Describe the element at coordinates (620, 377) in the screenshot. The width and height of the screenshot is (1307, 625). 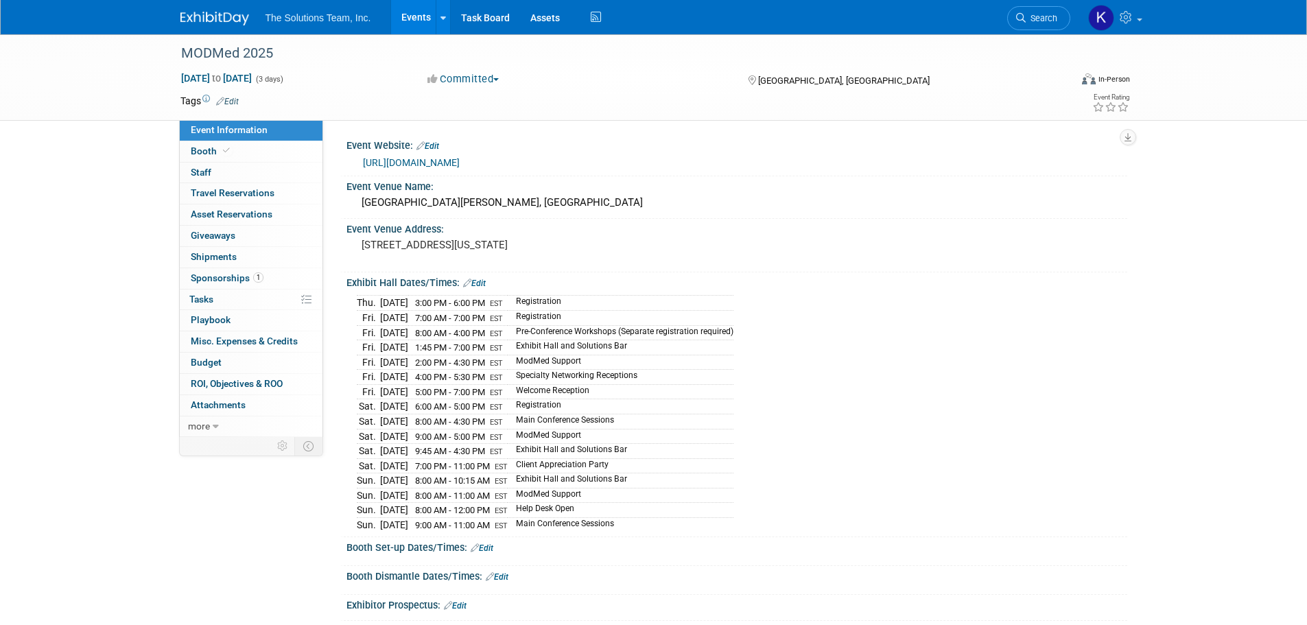
I see `td: Specialty Networking Receptions` at that location.